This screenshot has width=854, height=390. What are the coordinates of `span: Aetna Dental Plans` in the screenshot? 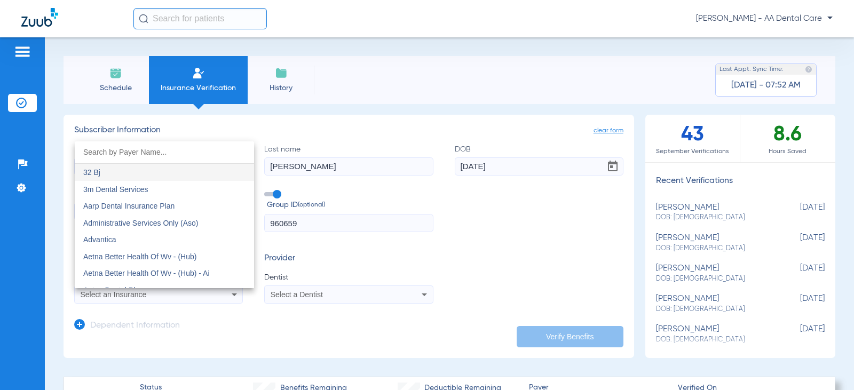 It's located at (115, 290).